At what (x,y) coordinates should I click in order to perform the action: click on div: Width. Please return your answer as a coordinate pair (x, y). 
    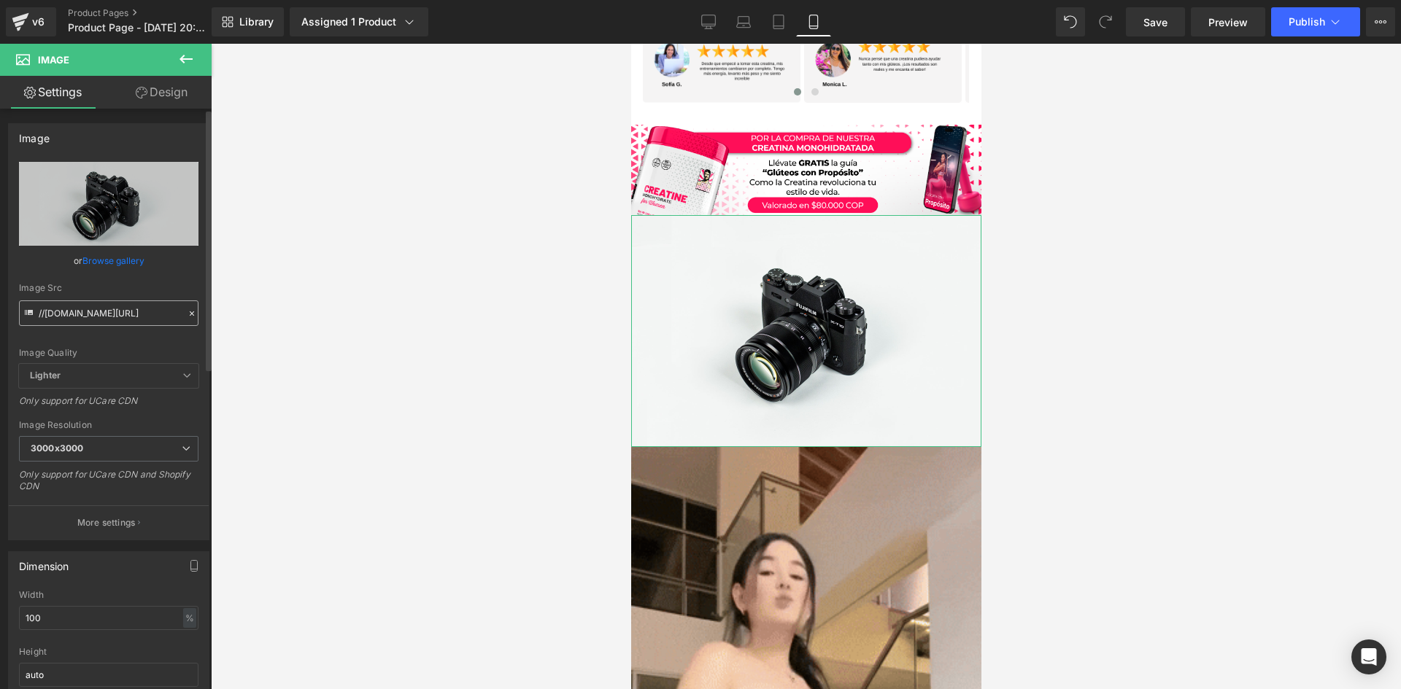
    Looking at the image, I should click on (109, 595).